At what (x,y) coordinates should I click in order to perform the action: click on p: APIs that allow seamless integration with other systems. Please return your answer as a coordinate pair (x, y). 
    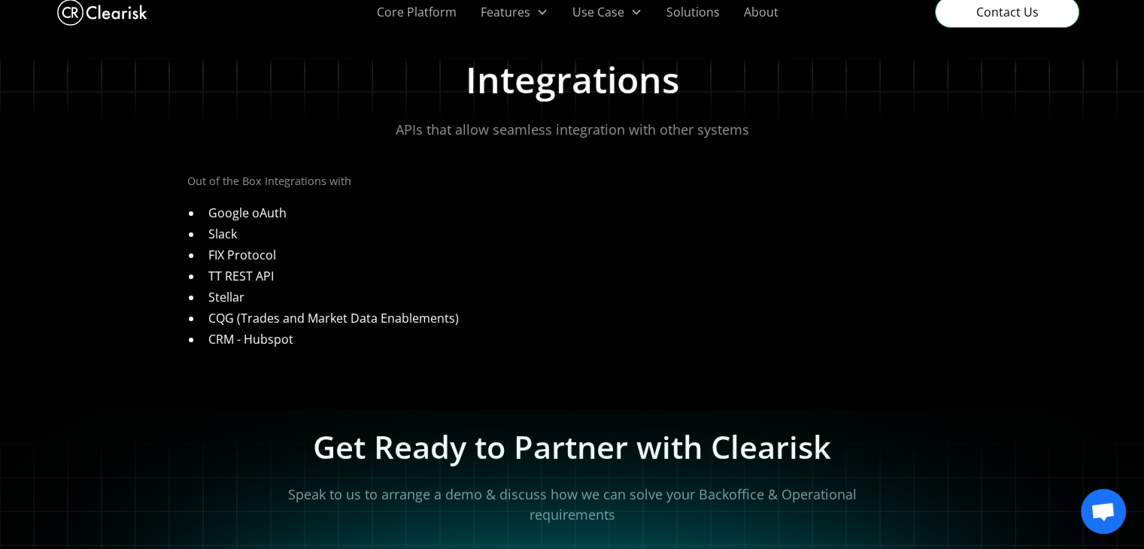
    Looking at the image, I should click on (572, 129).